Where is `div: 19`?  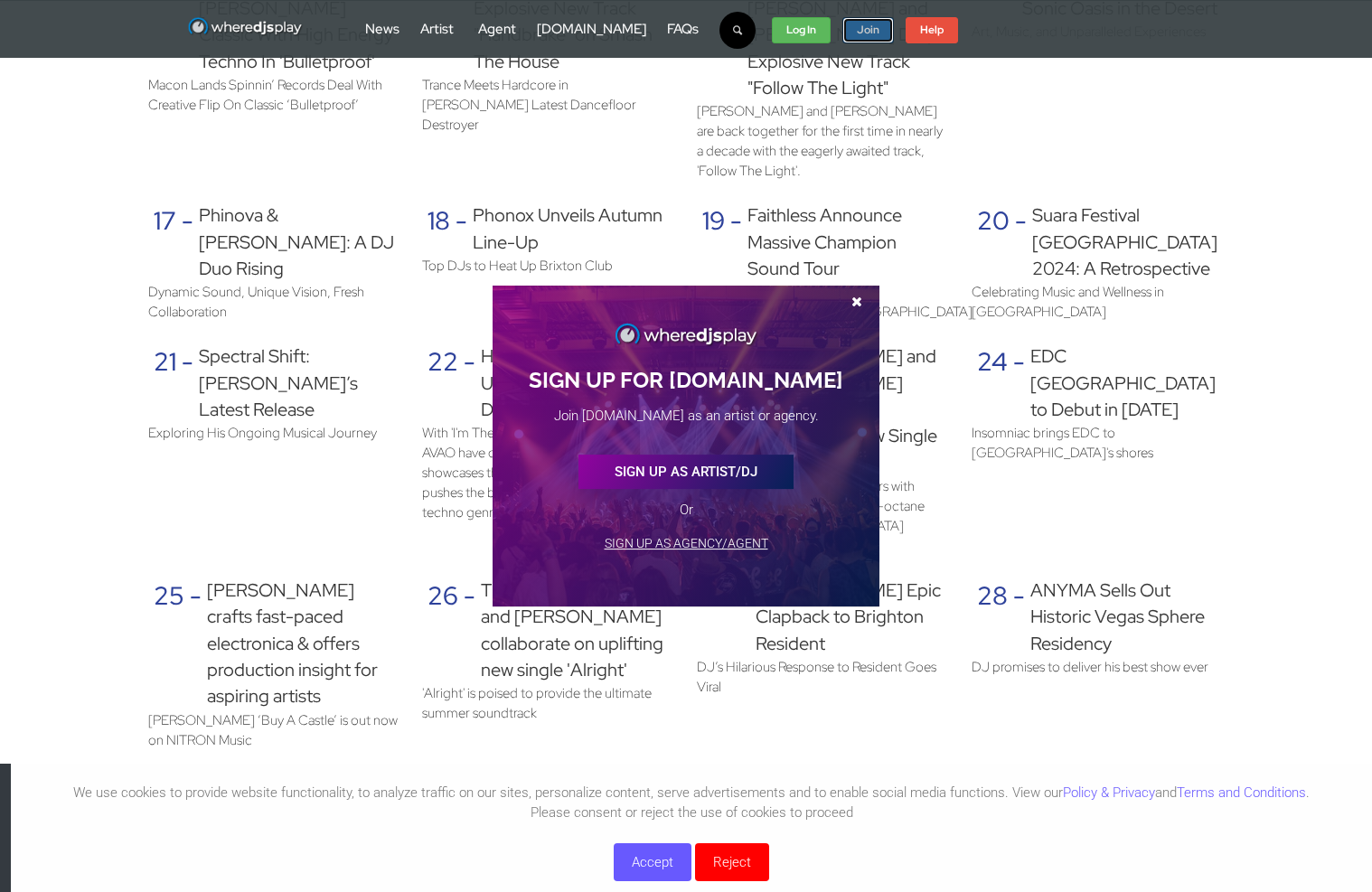 div: 19 is located at coordinates (710, 242).